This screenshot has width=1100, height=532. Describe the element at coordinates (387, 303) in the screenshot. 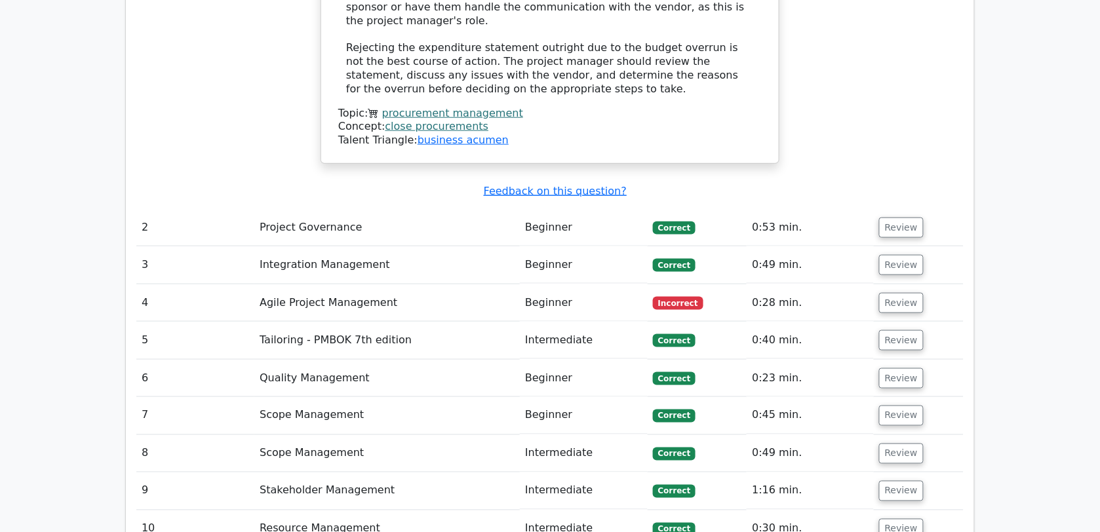

I see `td: Agile Project Management` at that location.